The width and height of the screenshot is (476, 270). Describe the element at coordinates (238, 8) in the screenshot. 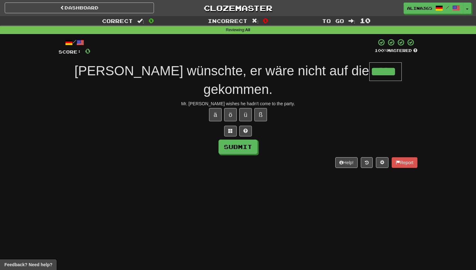

I see `a: Clozemaster` at that location.